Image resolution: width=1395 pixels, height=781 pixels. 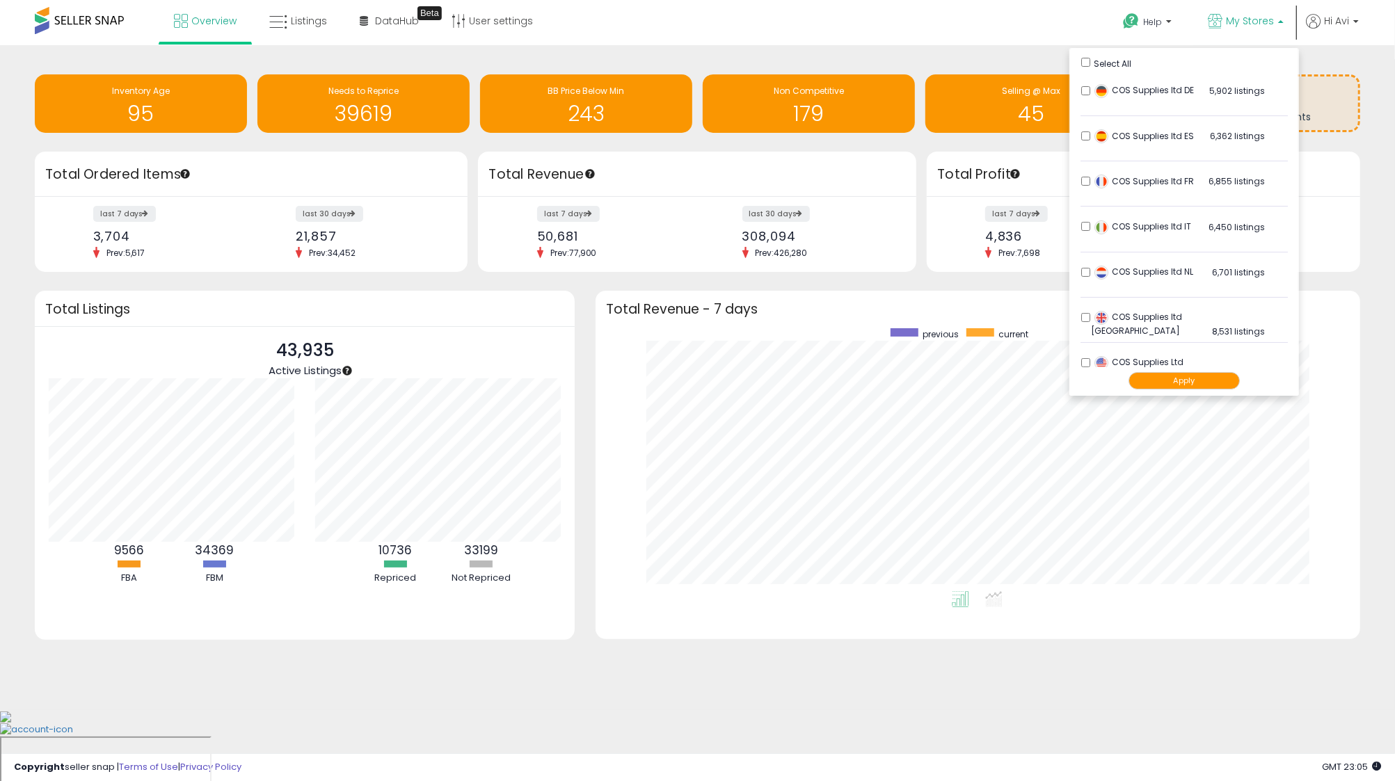 I want to click on img: germany.png, so click(x=1101, y=91).